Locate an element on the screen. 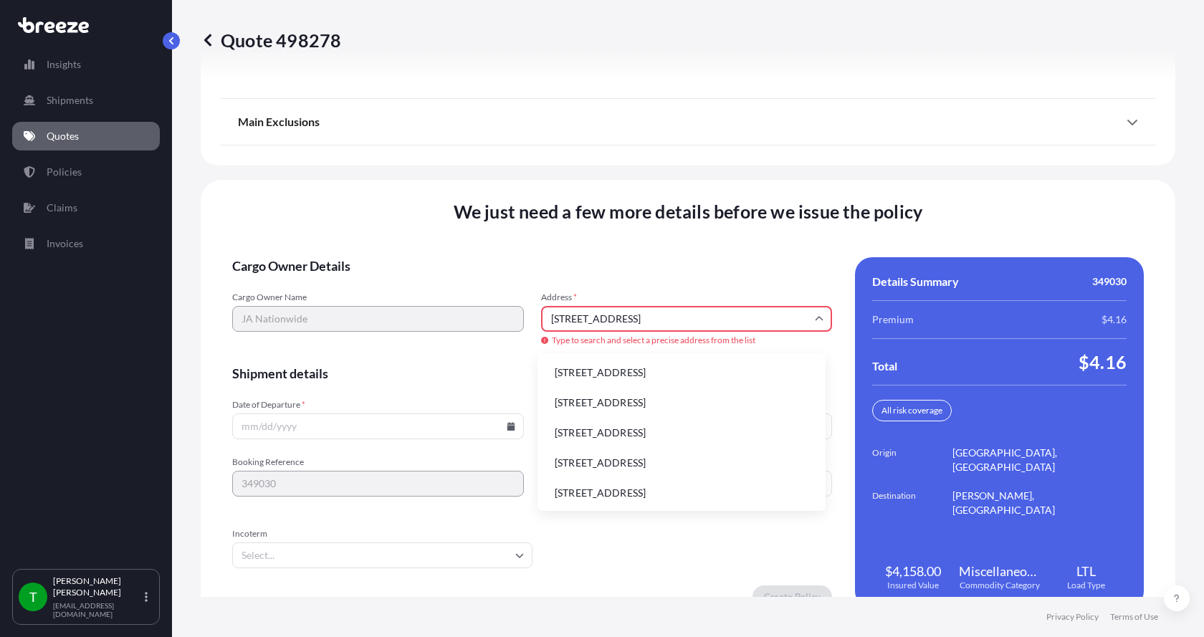 The width and height of the screenshot is (1204, 637). p: Claims is located at coordinates (62, 208).